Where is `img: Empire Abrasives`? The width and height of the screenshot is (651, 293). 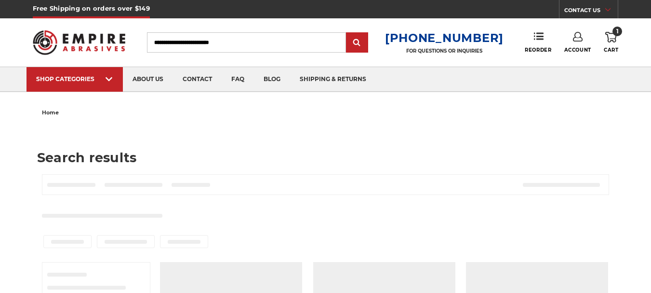 img: Empire Abrasives is located at coordinates (79, 42).